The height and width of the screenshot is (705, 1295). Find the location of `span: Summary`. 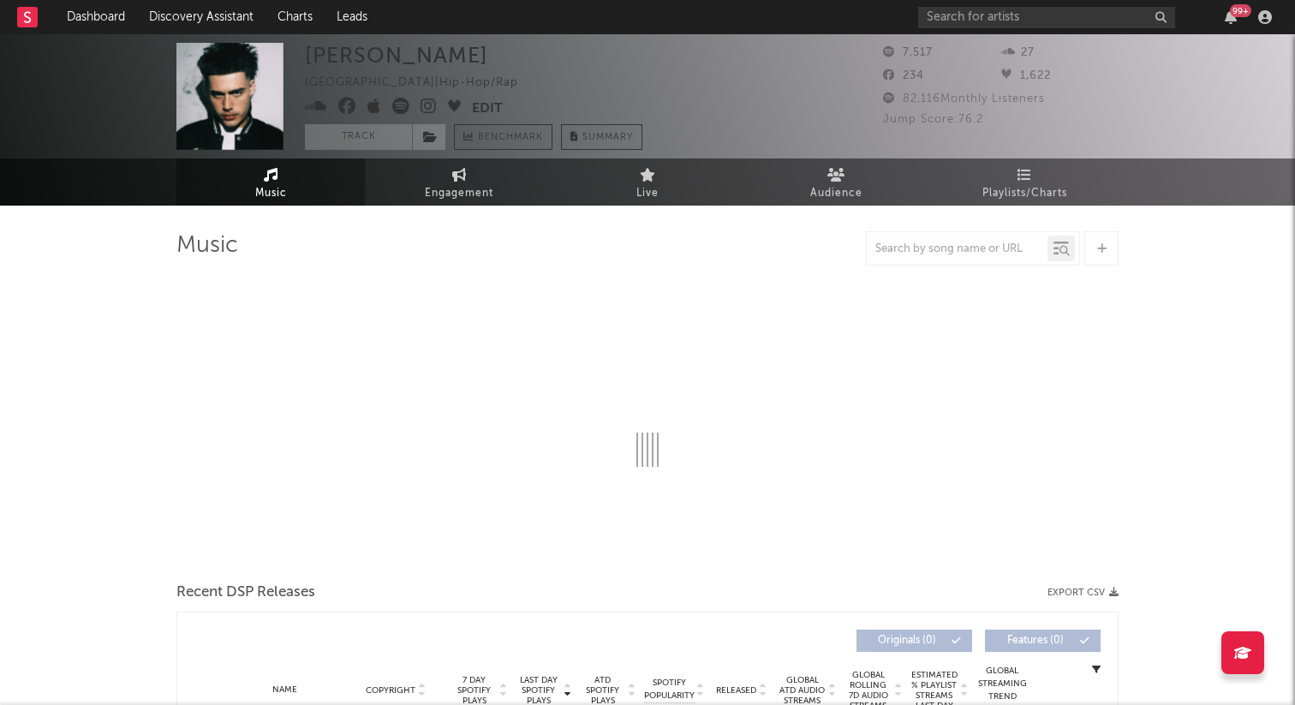

span: Summary is located at coordinates (607, 137).